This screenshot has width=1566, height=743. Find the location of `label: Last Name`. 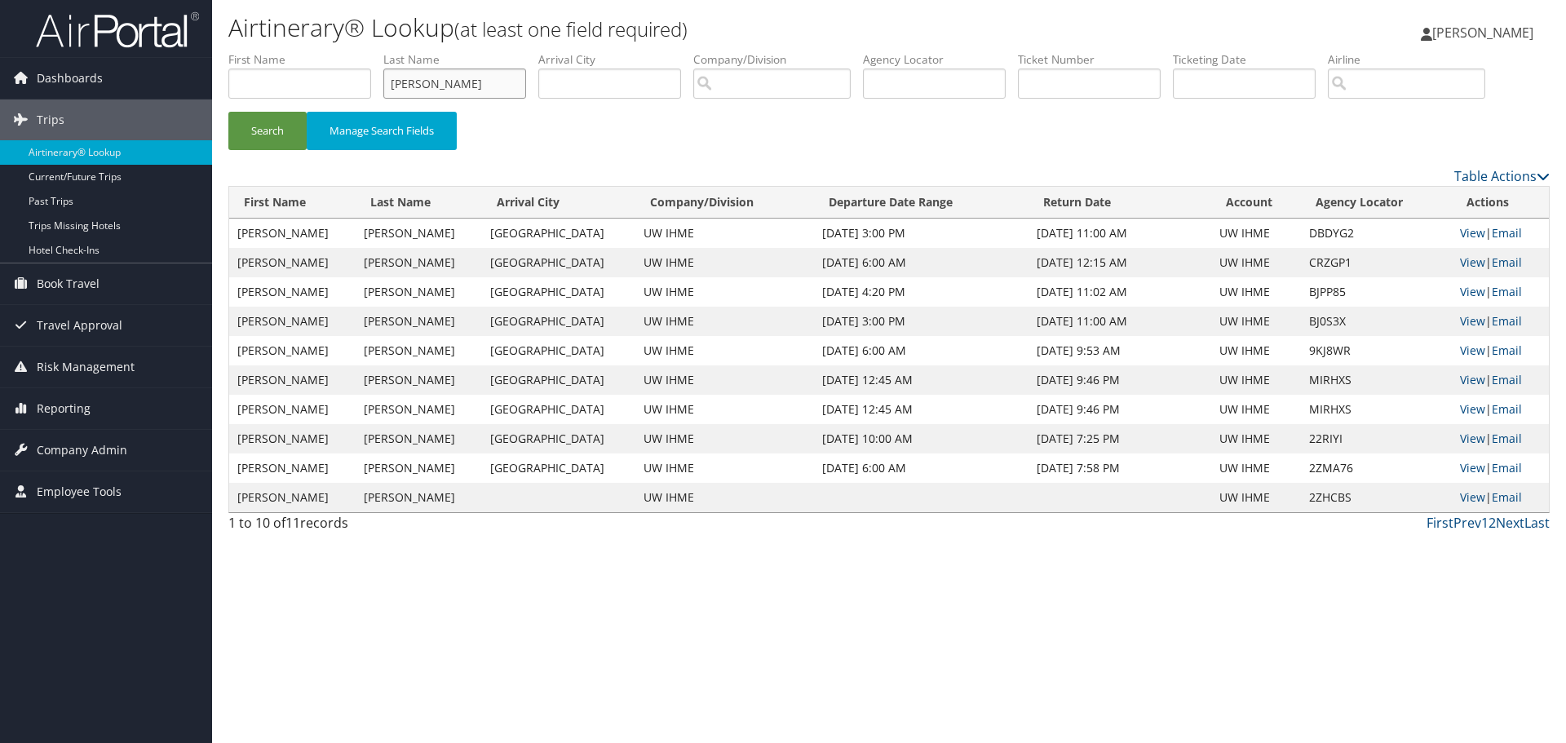

label: Last Name is located at coordinates (461, 60).